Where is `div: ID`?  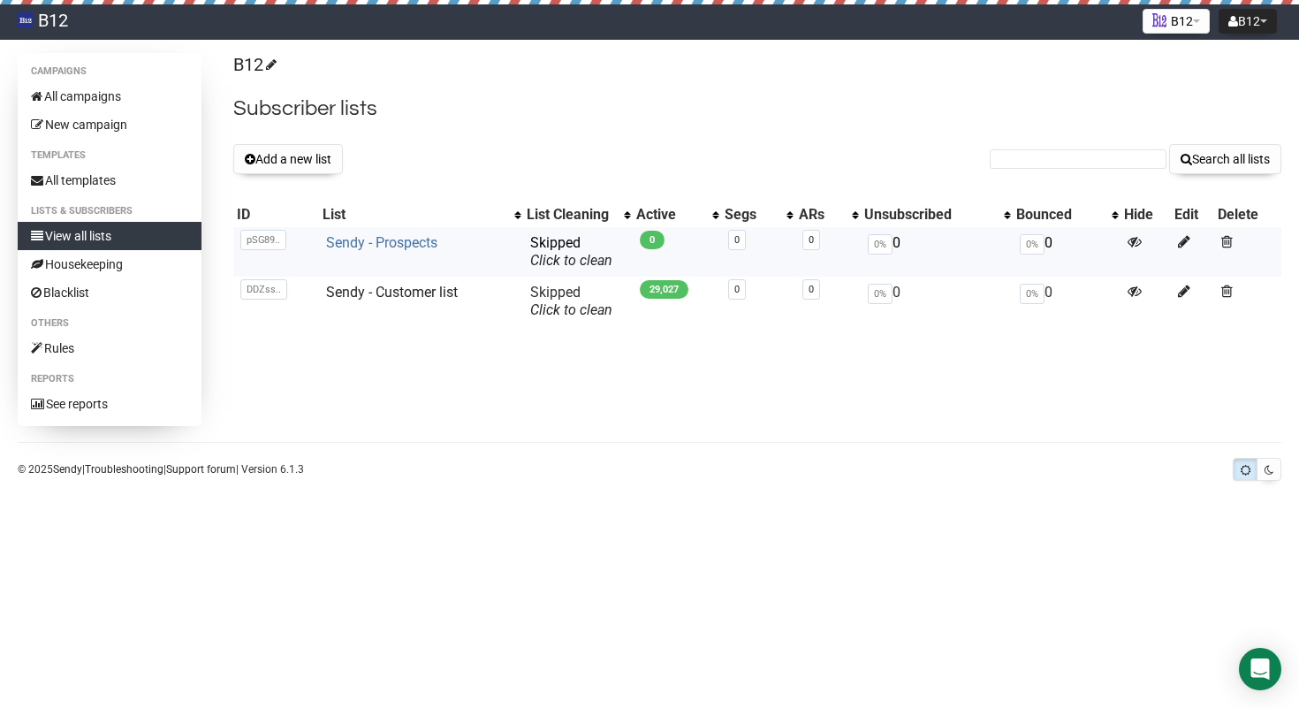
div: ID is located at coordinates (276, 215).